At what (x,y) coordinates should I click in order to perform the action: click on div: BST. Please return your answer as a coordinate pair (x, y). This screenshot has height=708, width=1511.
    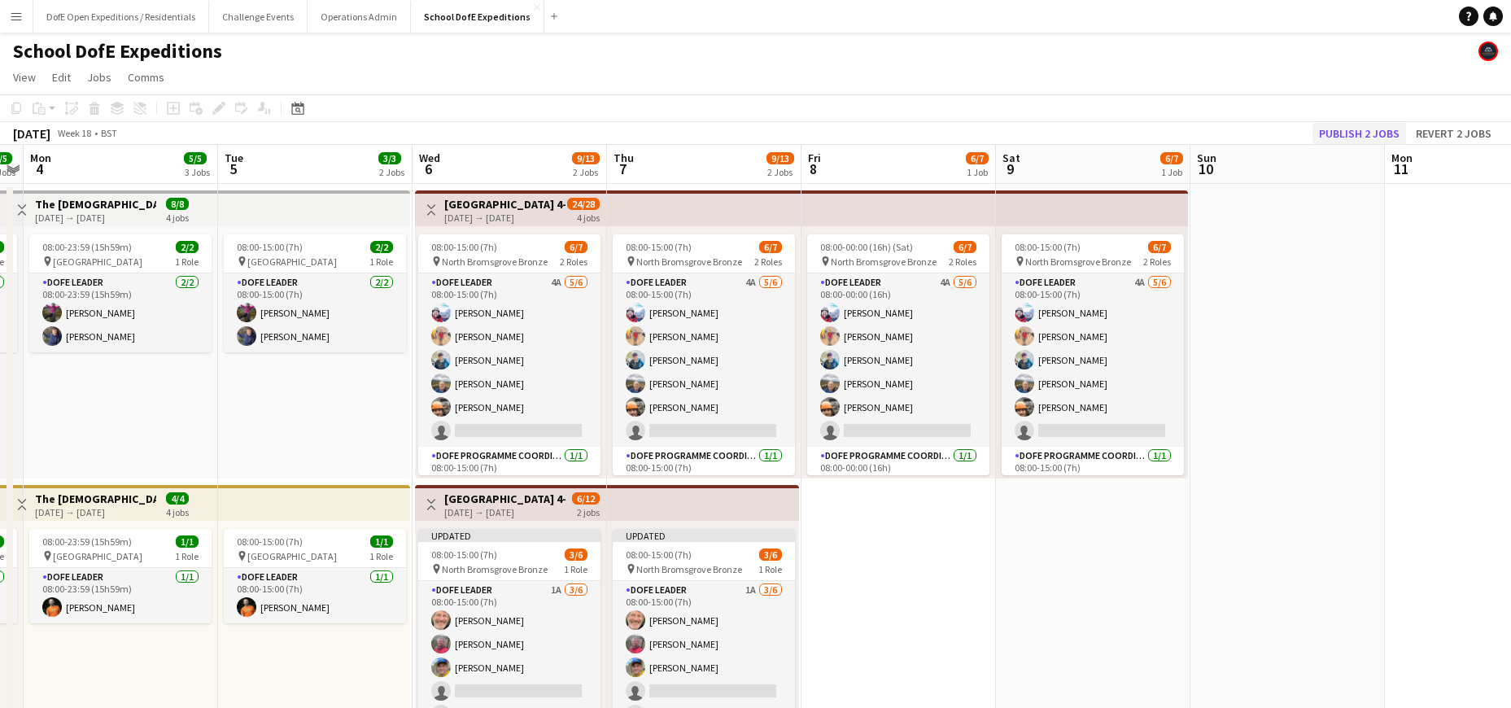
    Looking at the image, I should click on (109, 133).